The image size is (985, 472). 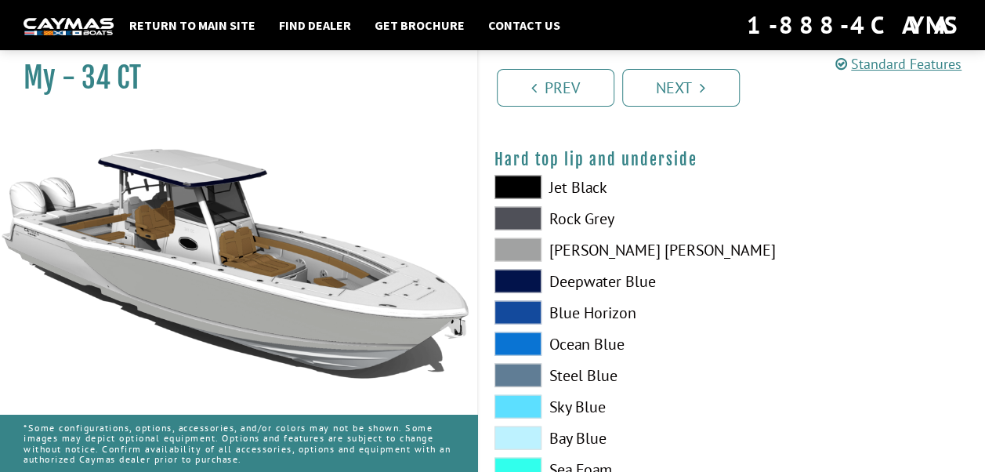 What do you see at coordinates (605, 313) in the screenshot?
I see `label: Blue Horizon` at bounding box center [605, 313].